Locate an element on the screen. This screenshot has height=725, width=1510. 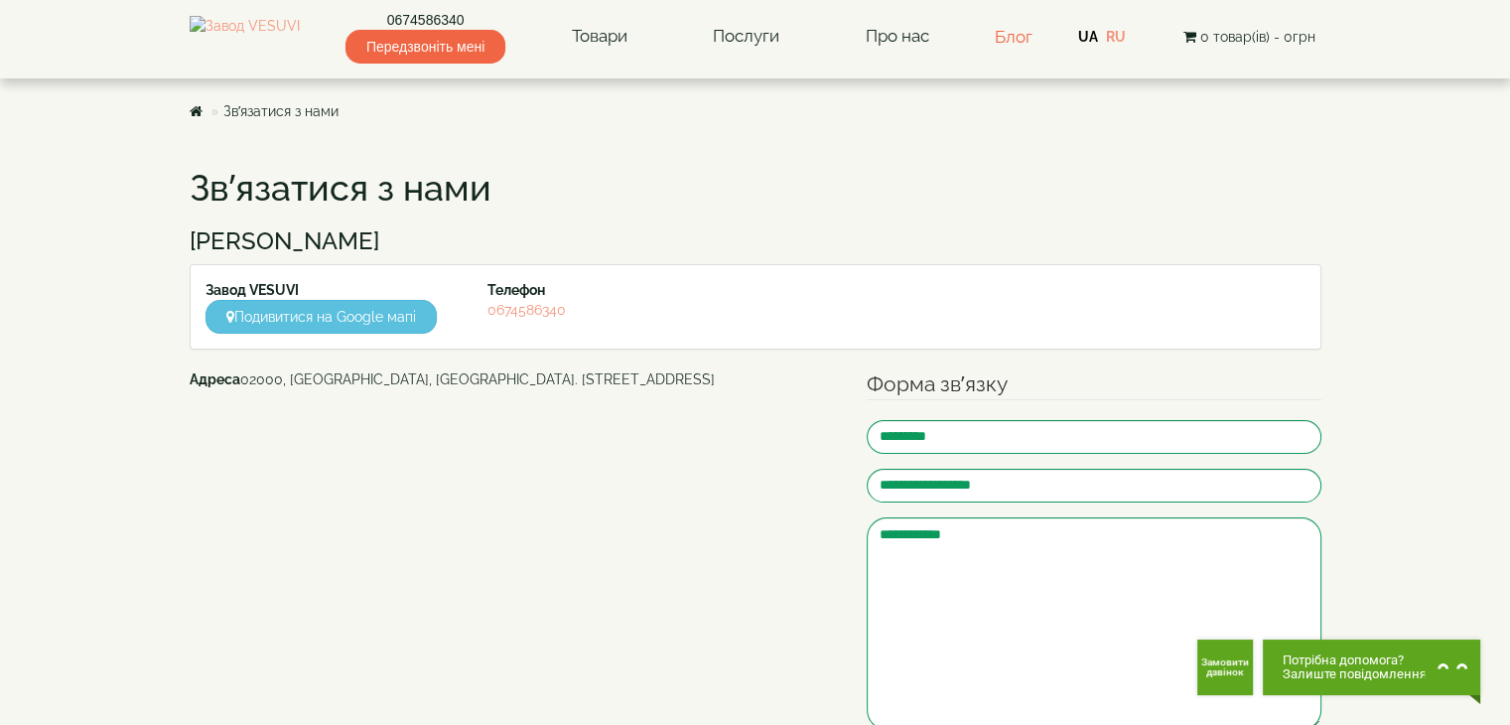
span: 0 товар(ів) - 0грн is located at coordinates (1257, 37).